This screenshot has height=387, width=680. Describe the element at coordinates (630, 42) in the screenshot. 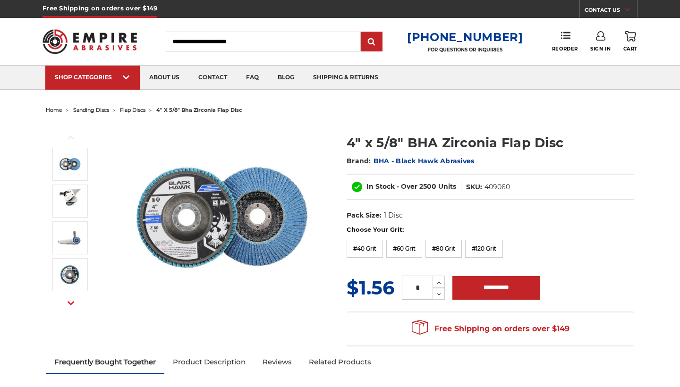

I see `a: Cart` at that location.